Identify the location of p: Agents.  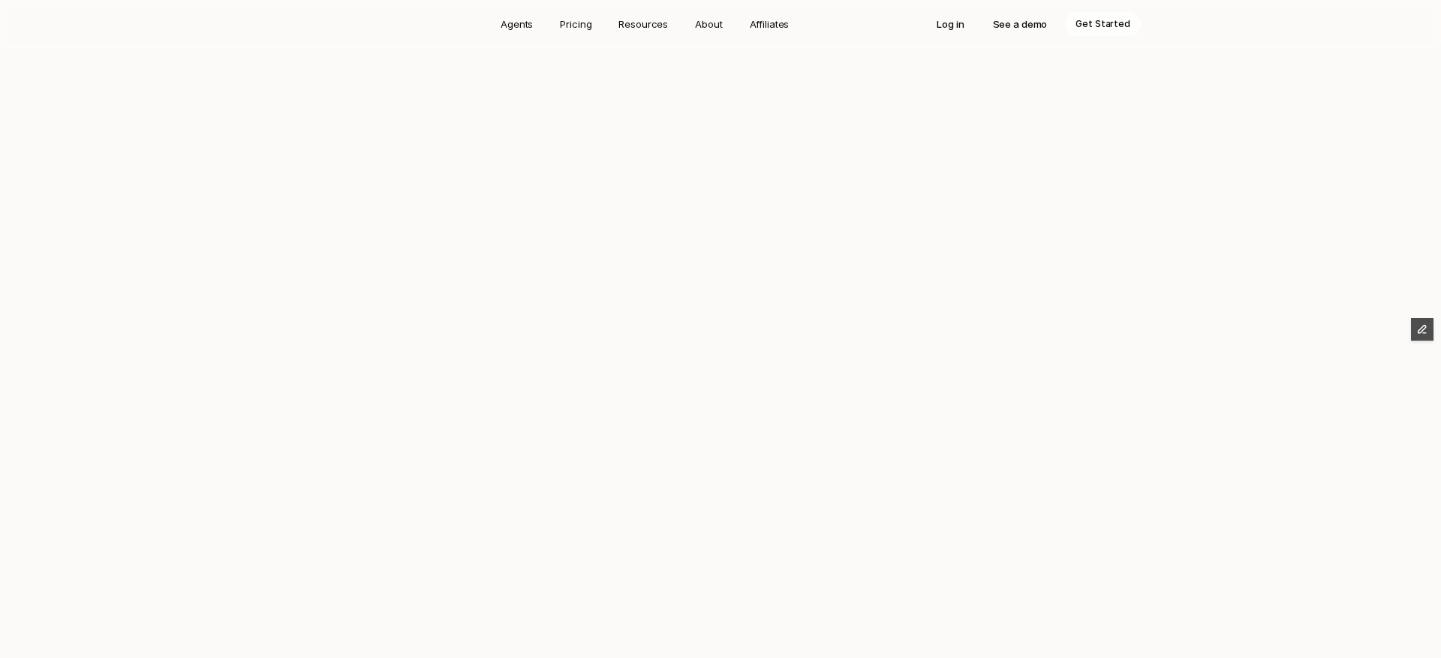
(516, 24).